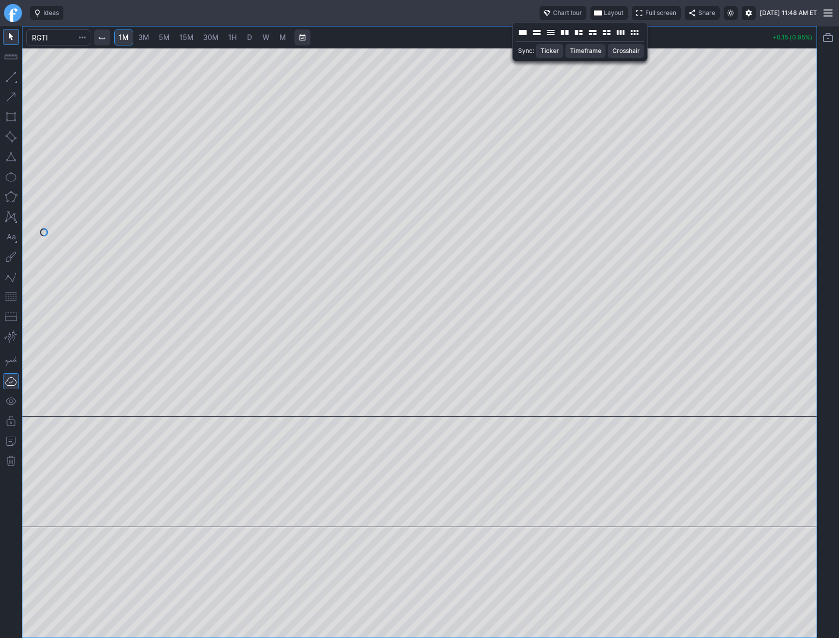  Describe the element at coordinates (586, 51) in the screenshot. I see `span: Timeframe` at that location.